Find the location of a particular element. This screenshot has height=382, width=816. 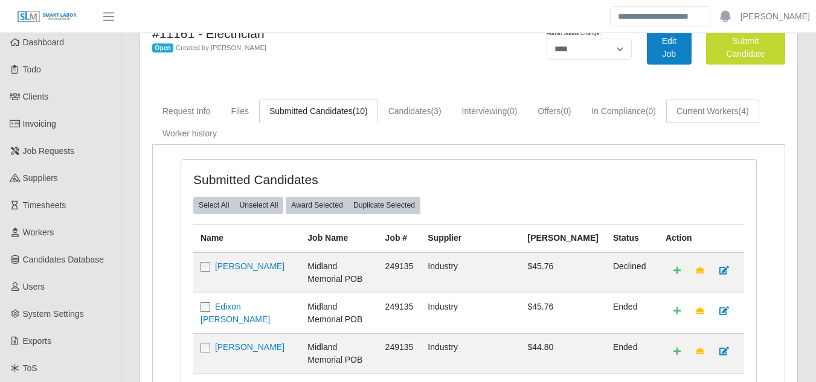

span: Dashboard is located at coordinates (43, 42).